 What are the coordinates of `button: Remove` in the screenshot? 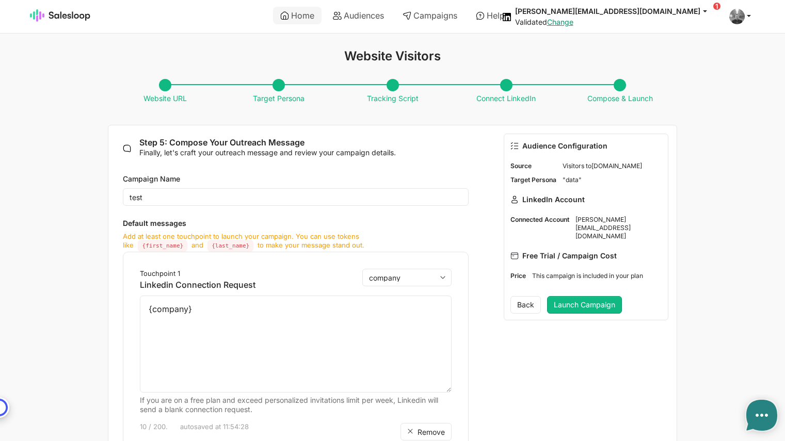 It's located at (426, 432).